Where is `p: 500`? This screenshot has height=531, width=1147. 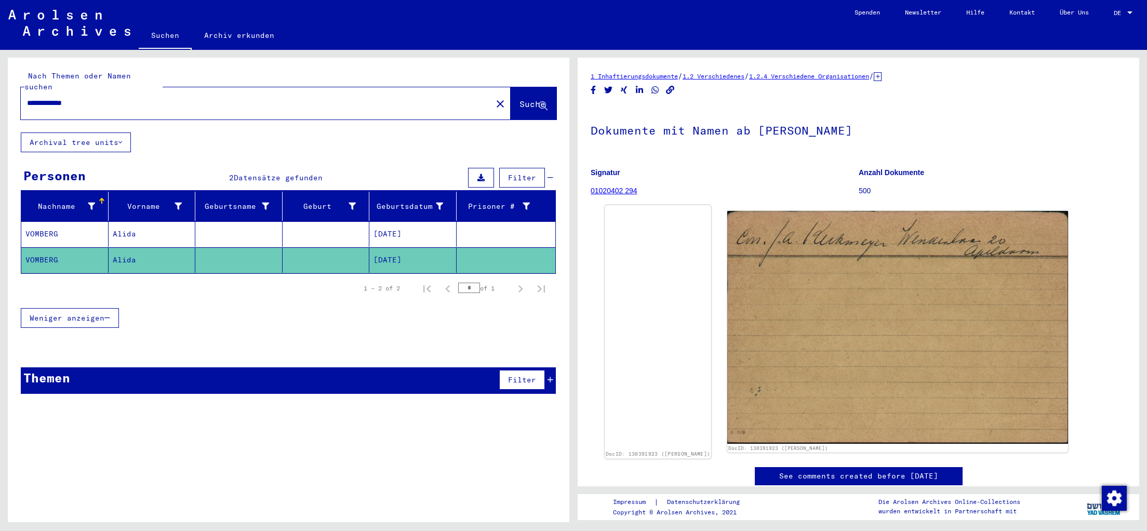
p: 500 is located at coordinates (992, 191).